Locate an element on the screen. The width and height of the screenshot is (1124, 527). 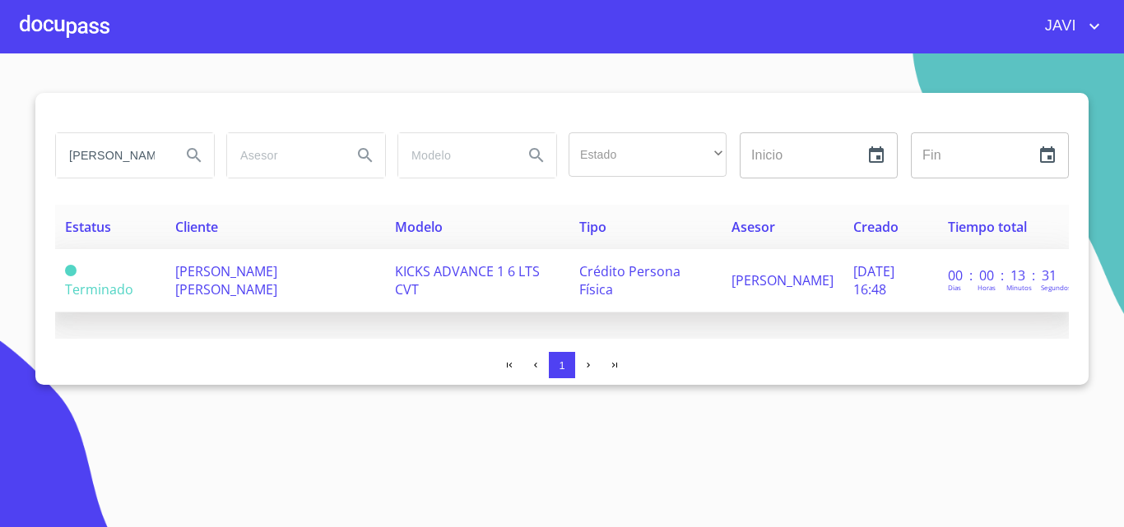
span: KICKS ADVANCE 1 6 LTS CVT is located at coordinates (467, 281).